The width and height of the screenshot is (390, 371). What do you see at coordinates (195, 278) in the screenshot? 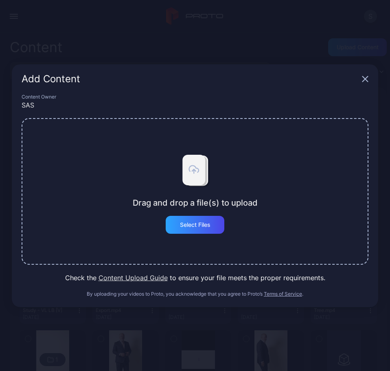
I see `div: Check the to ensure your file meets the proper requirements.` at bounding box center [195, 278].